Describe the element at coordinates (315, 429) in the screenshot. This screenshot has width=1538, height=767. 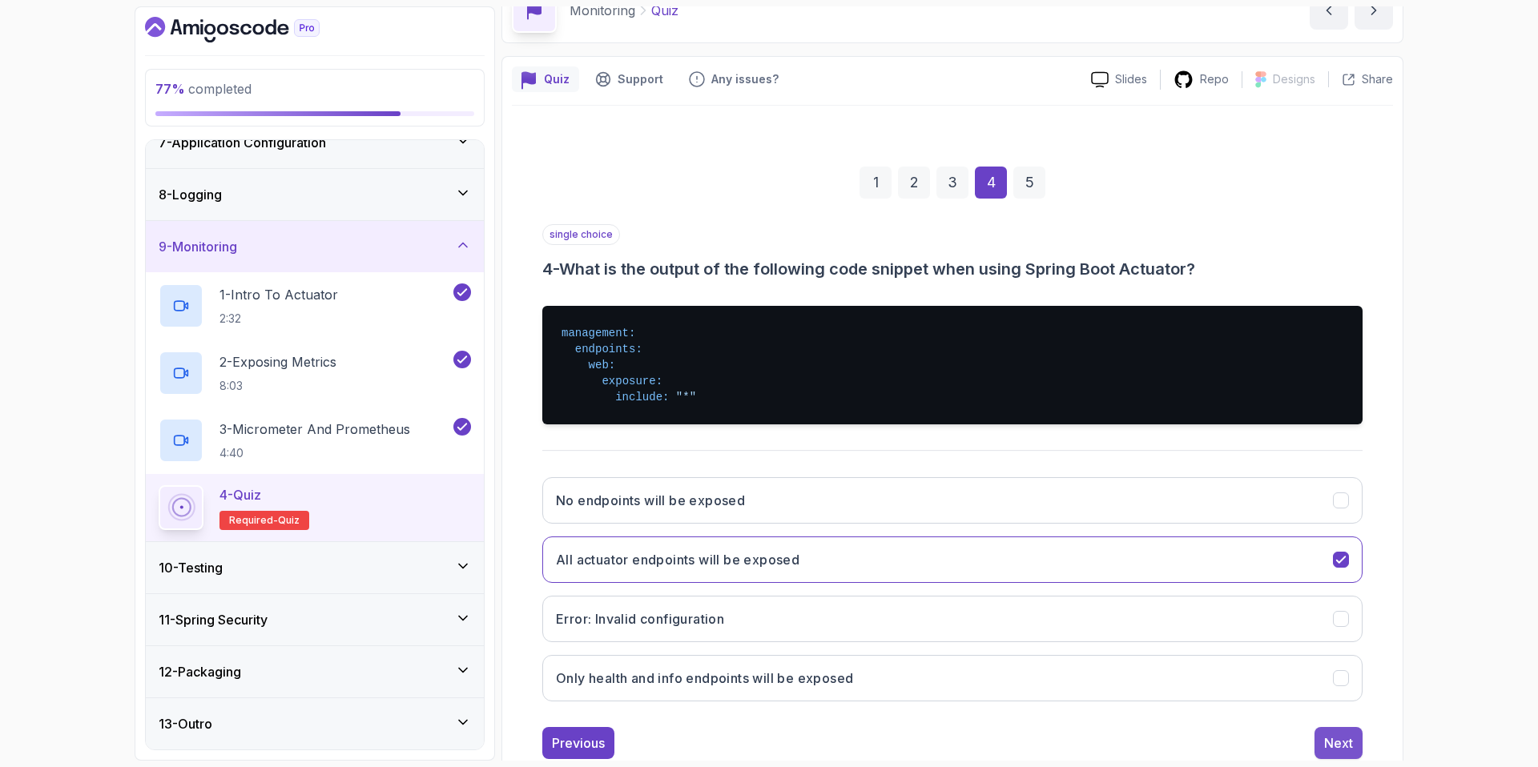
I see `p: 3 - Micrometer And Prometheus` at that location.